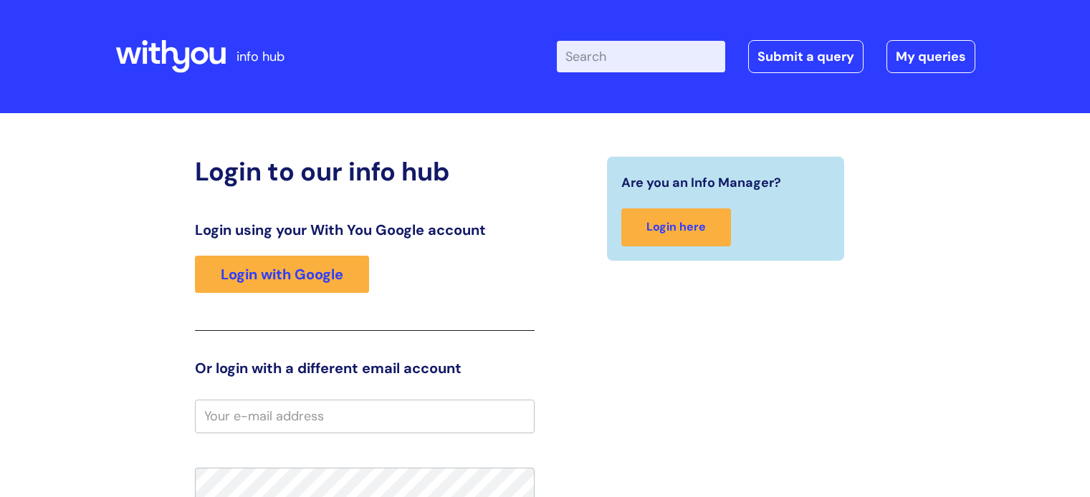  I want to click on p: info hub, so click(260, 57).